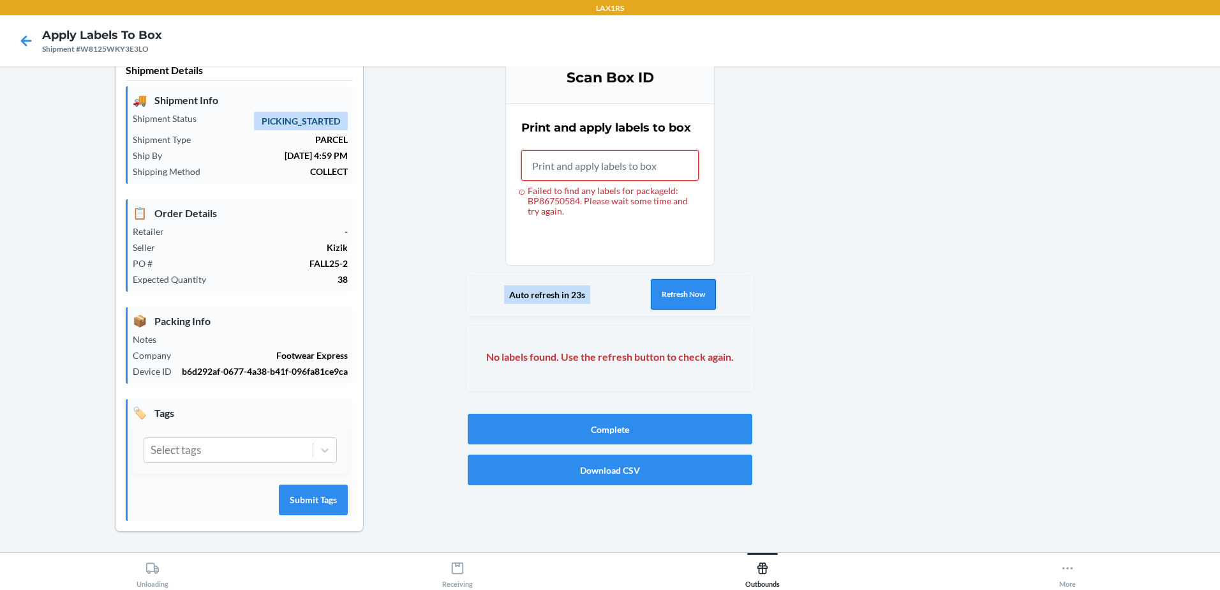 The width and height of the screenshot is (1220, 590). What do you see at coordinates (102, 35) in the screenshot?
I see `h4: Apply Labels to Box` at bounding box center [102, 35].